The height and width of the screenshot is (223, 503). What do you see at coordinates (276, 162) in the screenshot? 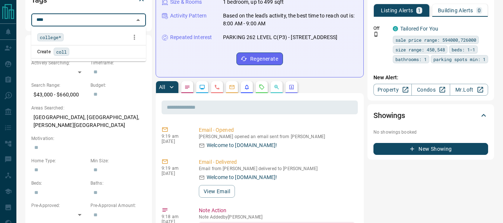
I see `p: Email - Delivered` at bounding box center [276, 162].